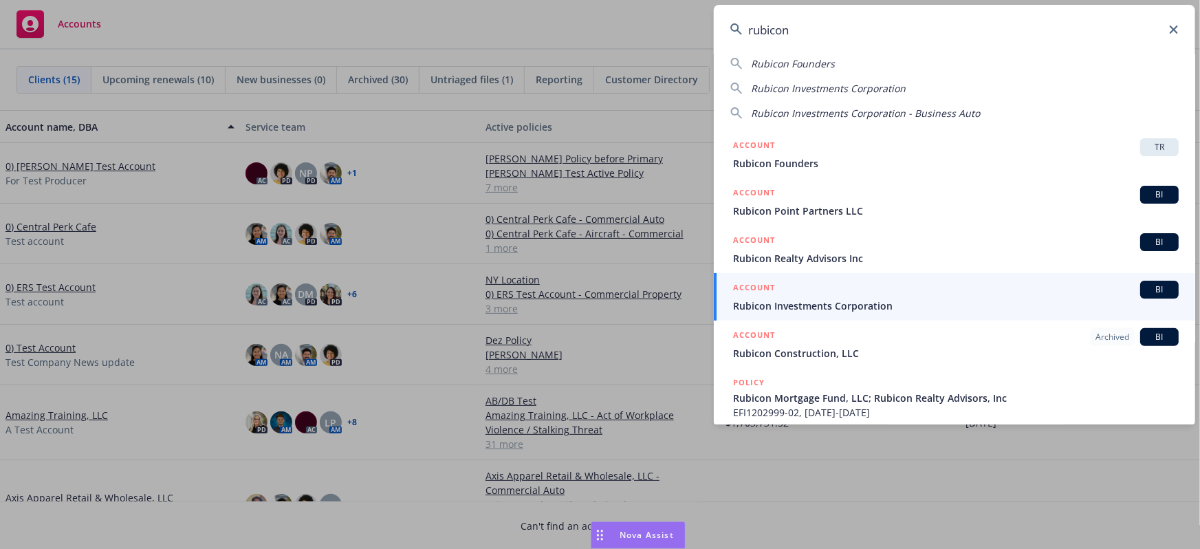  What do you see at coordinates (954, 30) in the screenshot?
I see `input: Search...` at bounding box center [954, 30].